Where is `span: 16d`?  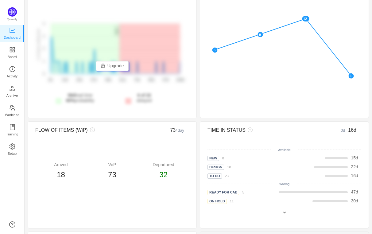
span: 16d is located at coordinates (353, 130).